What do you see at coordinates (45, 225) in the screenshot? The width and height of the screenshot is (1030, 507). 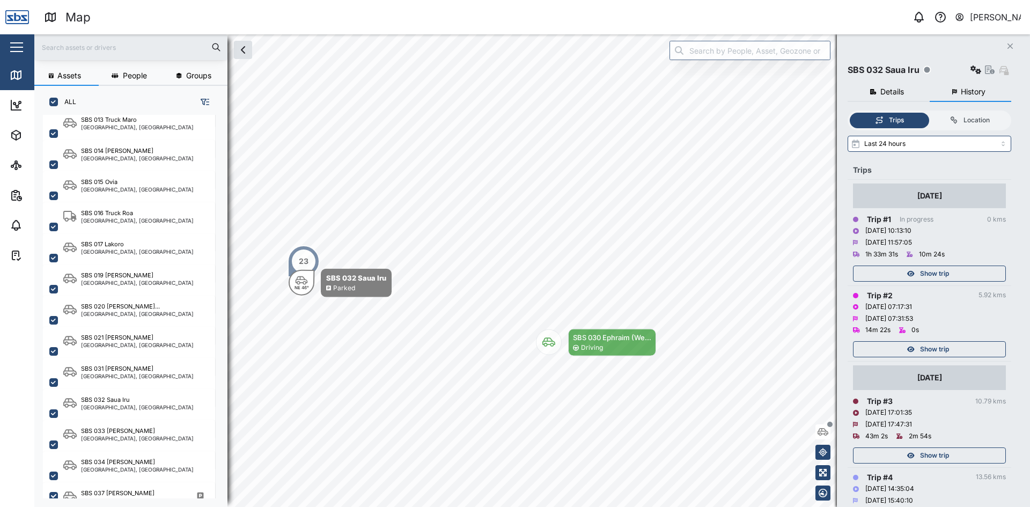 I see `div: Alarms` at bounding box center [45, 225].